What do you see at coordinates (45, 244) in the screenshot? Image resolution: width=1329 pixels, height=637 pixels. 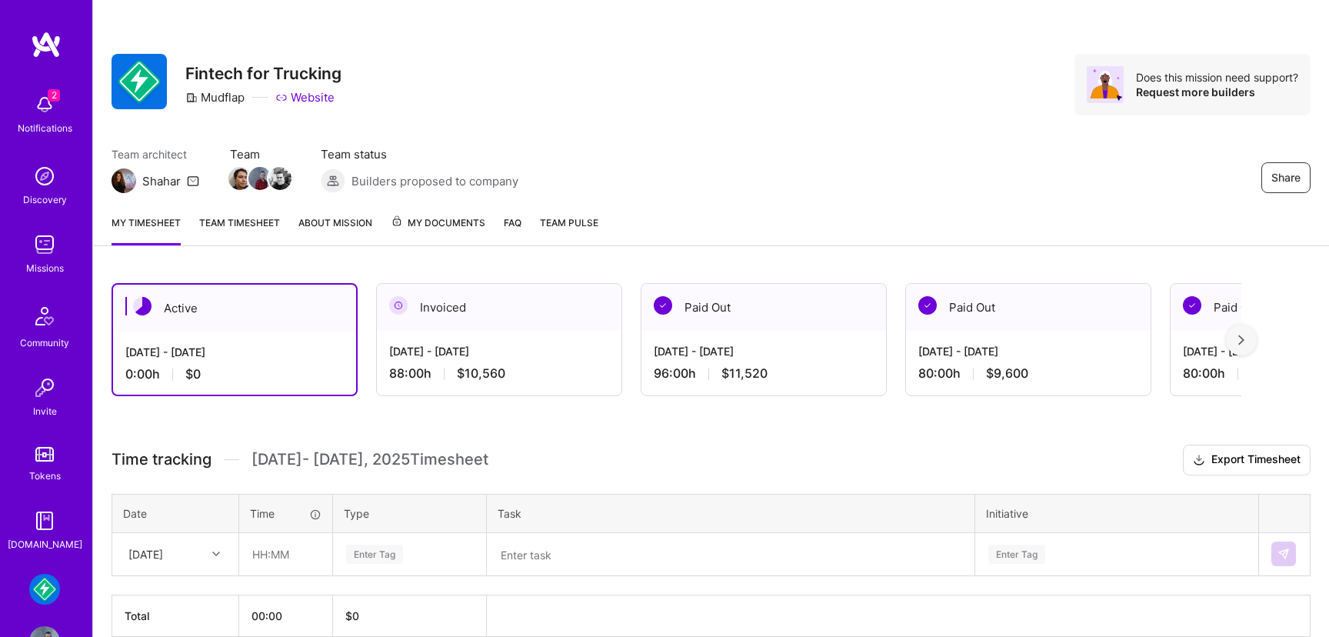 I see `img: teamwork` at bounding box center [45, 244].